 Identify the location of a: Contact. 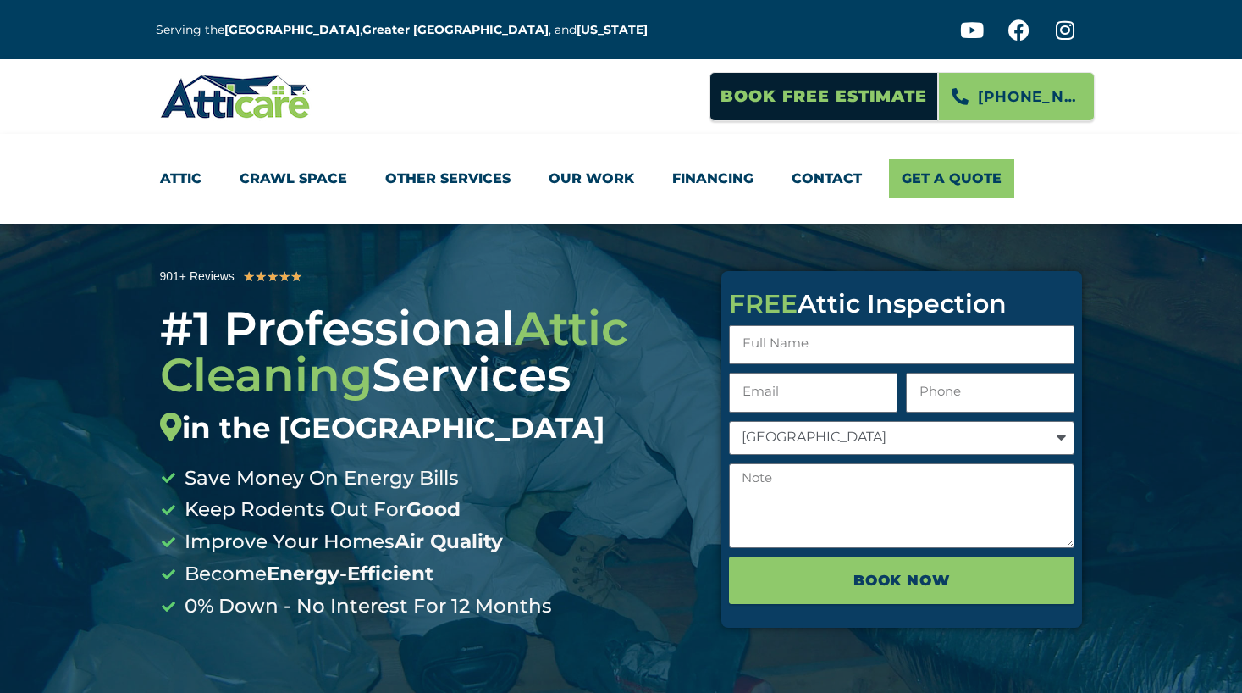
(826, 179).